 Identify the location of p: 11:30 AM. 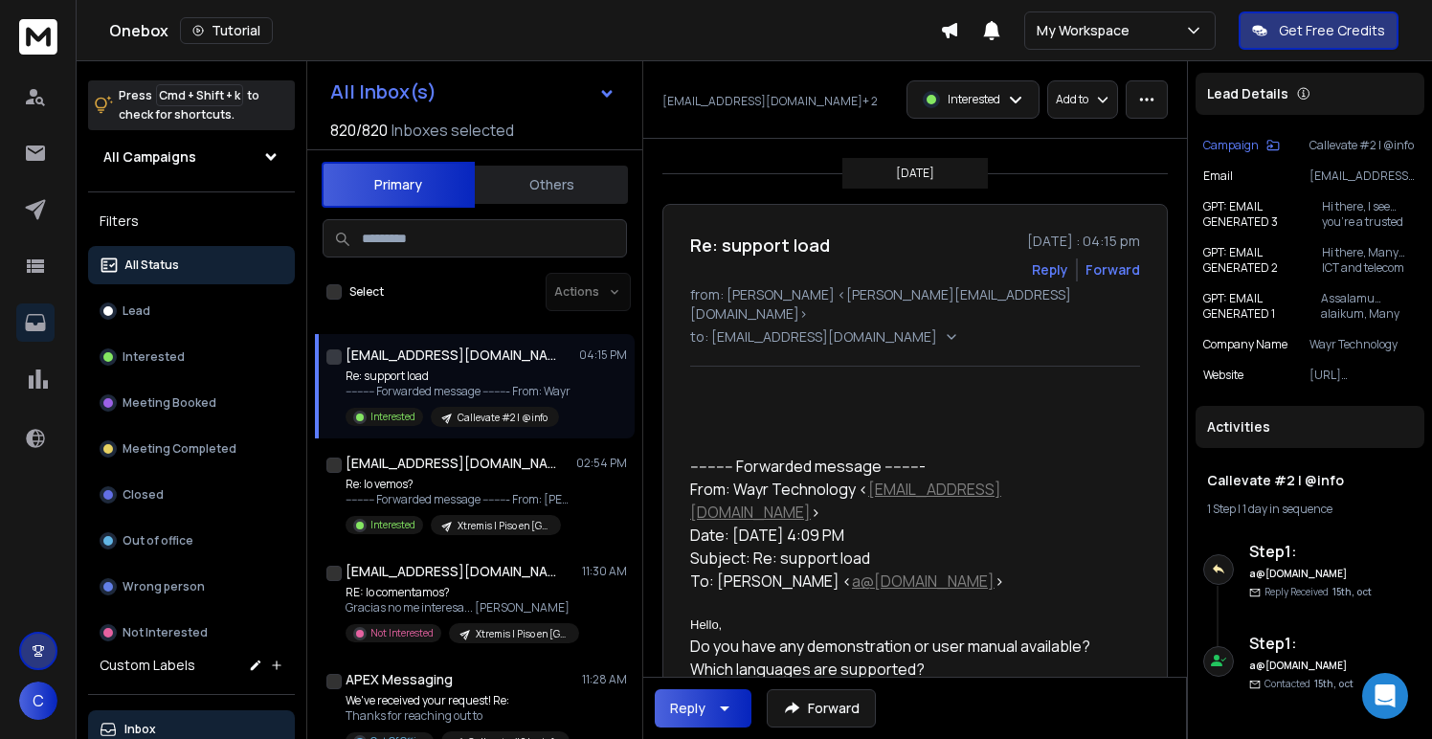
(604, 571).